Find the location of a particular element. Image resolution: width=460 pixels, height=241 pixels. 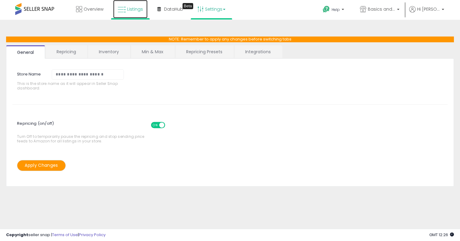

a: Terms of Use is located at coordinates (65, 235).